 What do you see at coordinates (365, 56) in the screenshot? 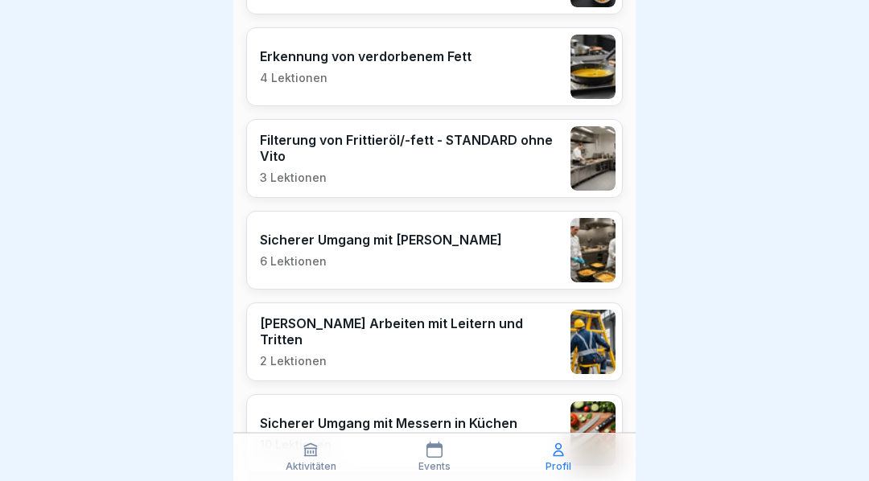
I see `p: Erkennung von verdorbenem Fett` at bounding box center [365, 56].